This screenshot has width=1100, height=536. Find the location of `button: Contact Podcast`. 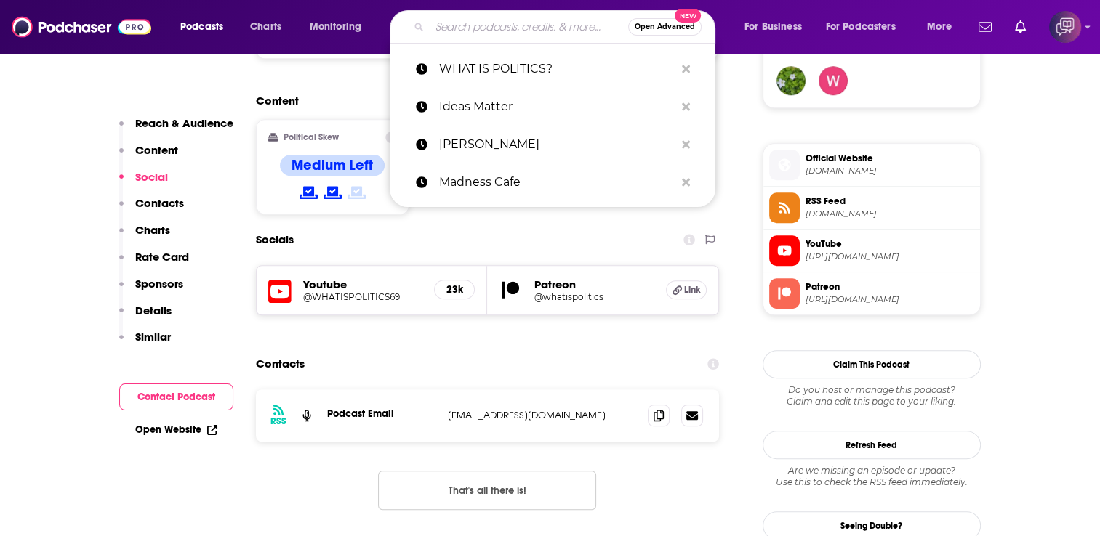

button: Contact Podcast is located at coordinates (176, 397).